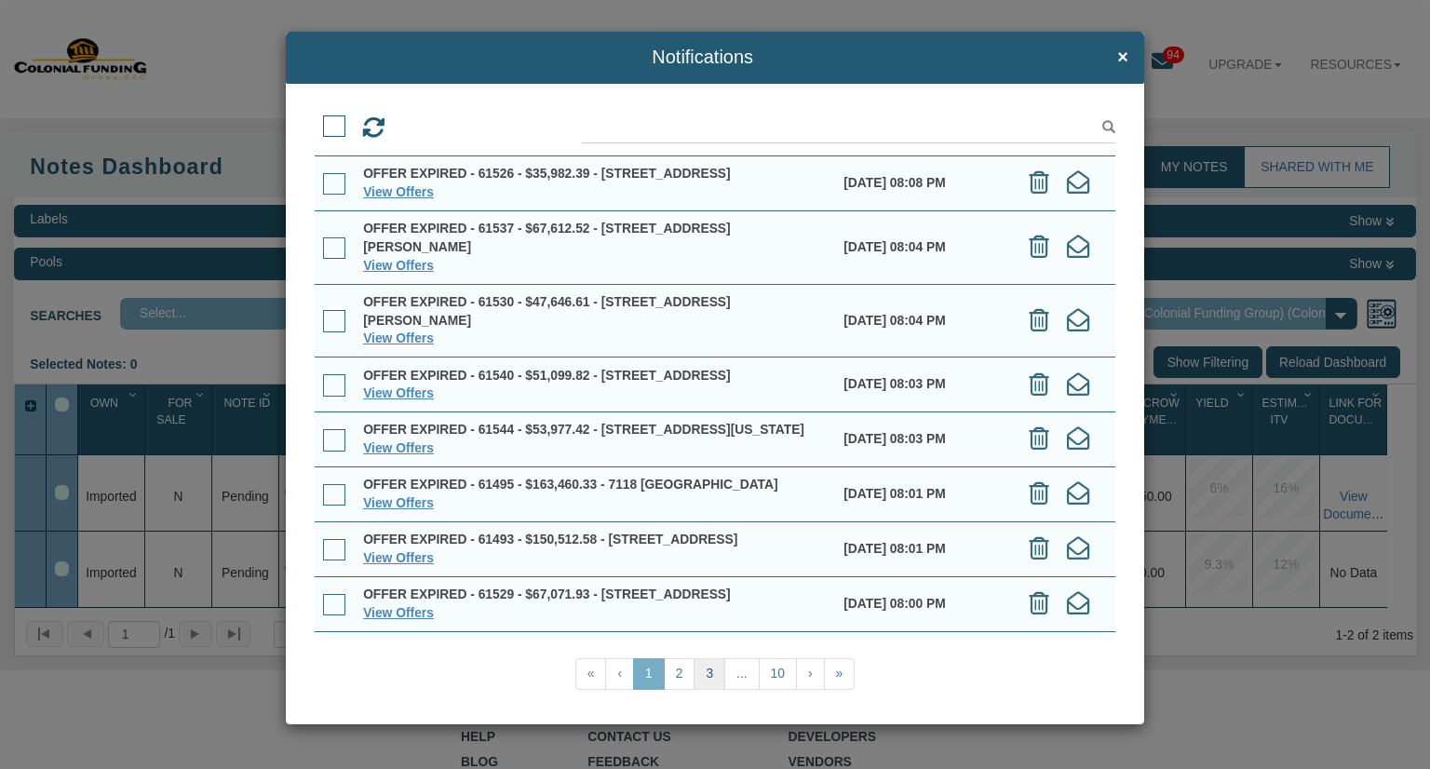 The image size is (1430, 769). I want to click on a: 10, so click(777, 674).